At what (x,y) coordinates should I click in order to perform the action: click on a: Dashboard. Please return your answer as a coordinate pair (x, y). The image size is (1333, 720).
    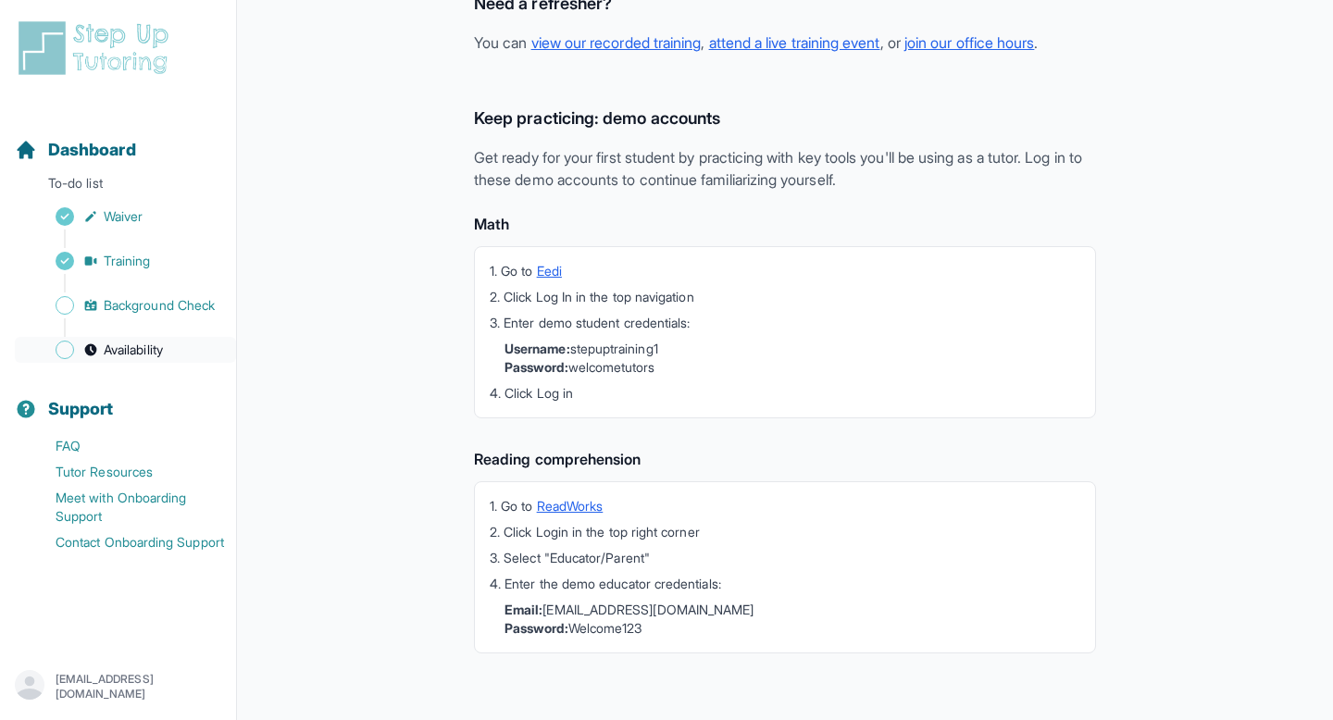
    Looking at the image, I should click on (75, 150).